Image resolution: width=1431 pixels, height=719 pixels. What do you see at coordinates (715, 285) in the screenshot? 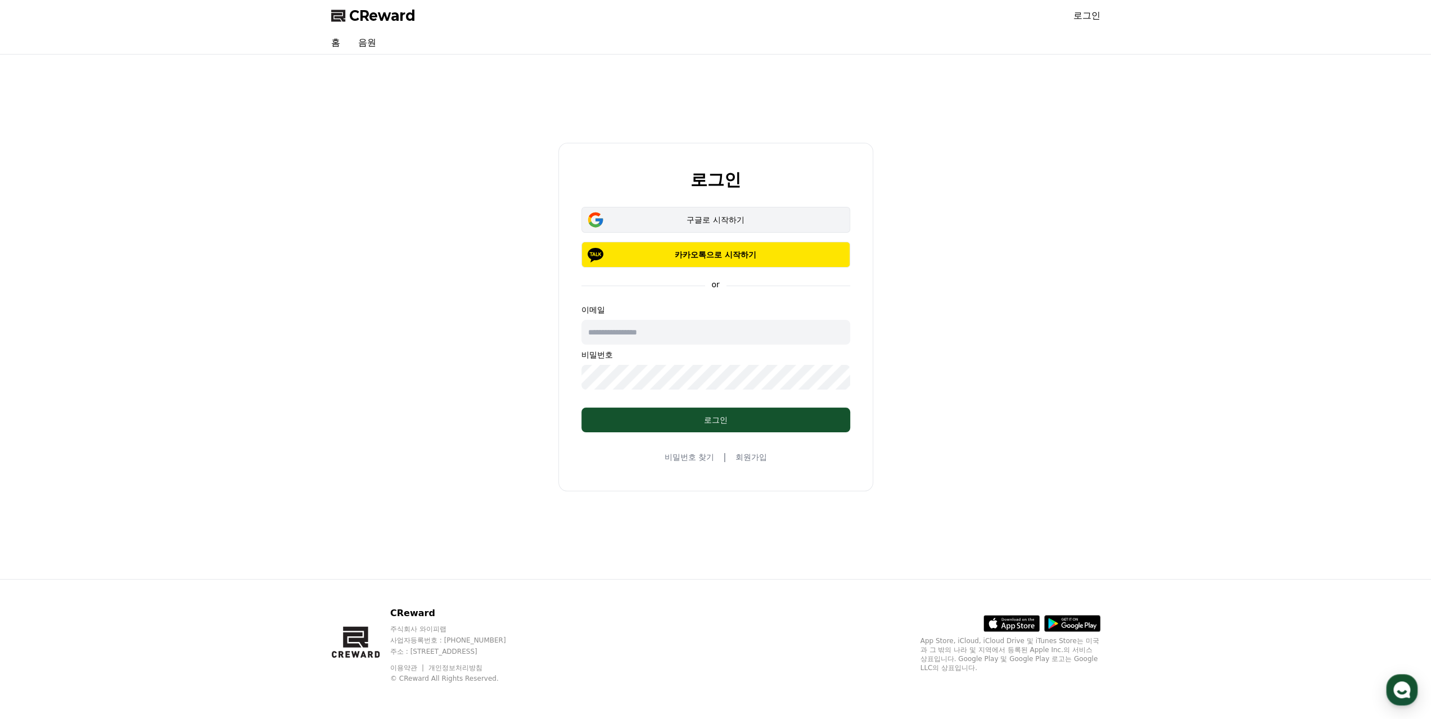
I see `p: or` at bounding box center [715, 285].